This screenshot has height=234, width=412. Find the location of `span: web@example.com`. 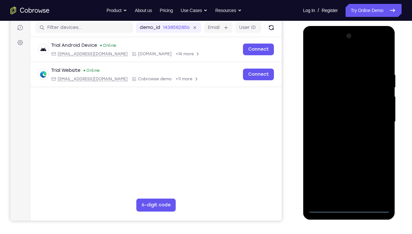

span: web@example.com is located at coordinates (82, 76).